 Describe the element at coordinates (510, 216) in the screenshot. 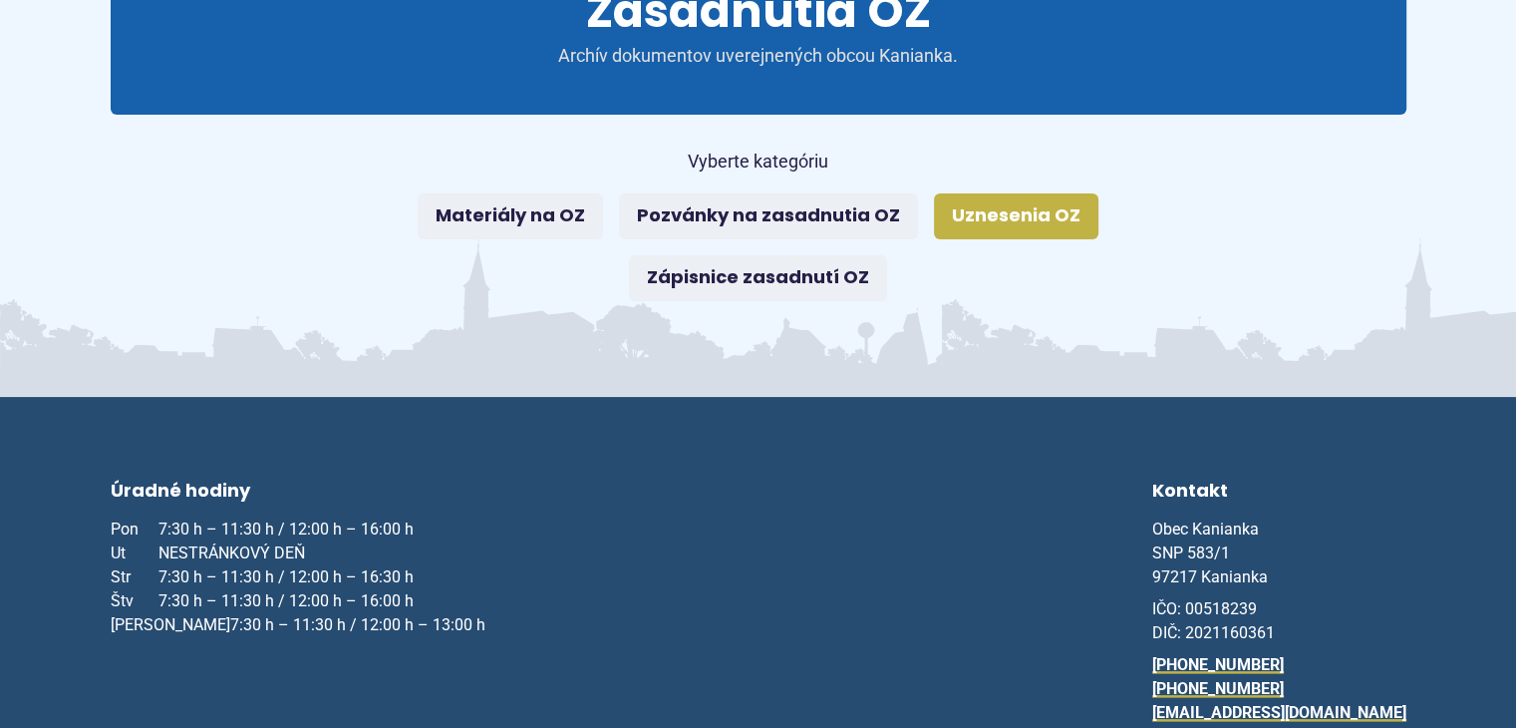

I see `a: Materiály na OZ` at that location.